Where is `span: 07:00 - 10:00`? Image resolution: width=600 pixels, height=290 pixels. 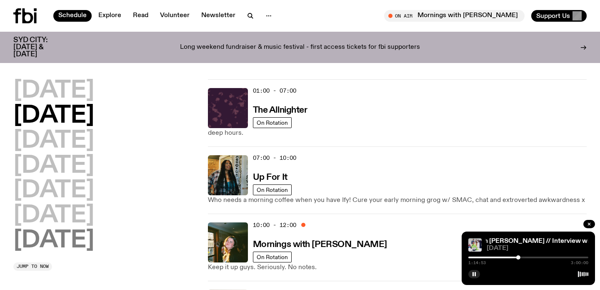 span: 07:00 - 10:00 is located at coordinates (275, 157).